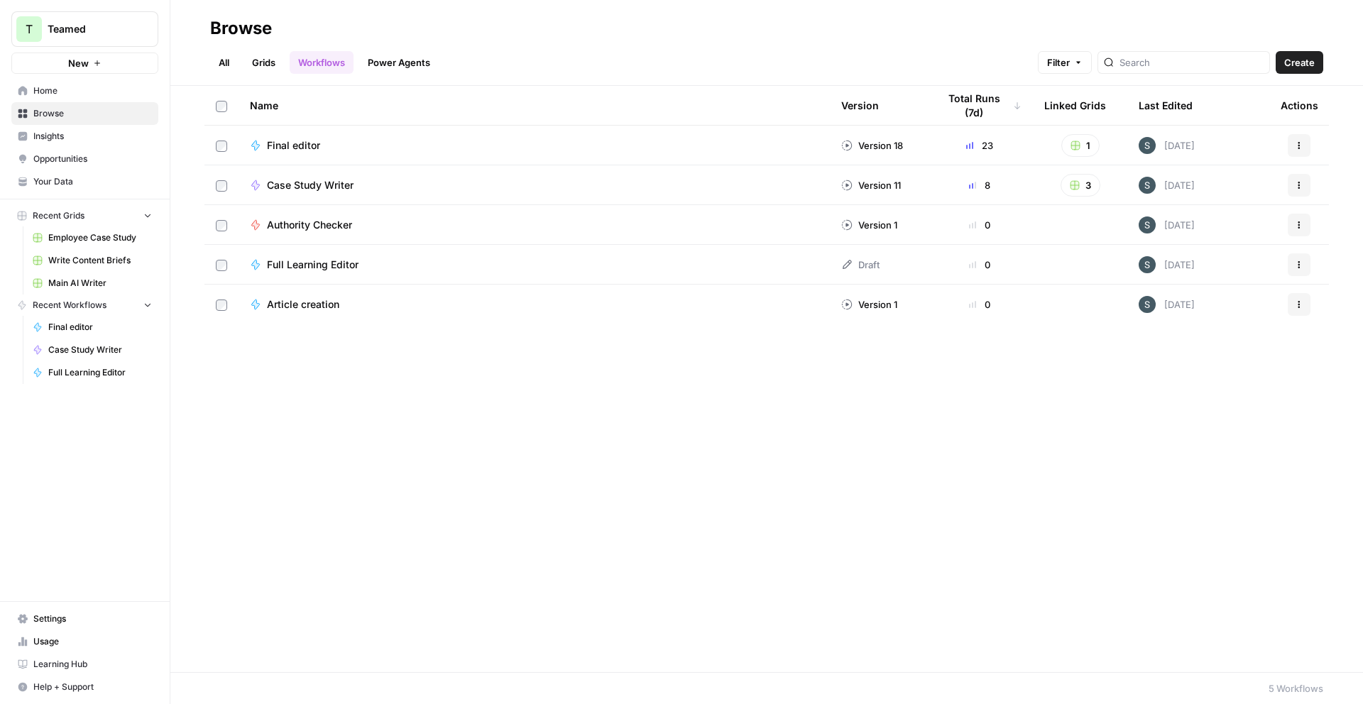 This screenshot has width=1363, height=704. What do you see at coordinates (84, 159) in the screenshot?
I see `a: Opportunities` at bounding box center [84, 159].